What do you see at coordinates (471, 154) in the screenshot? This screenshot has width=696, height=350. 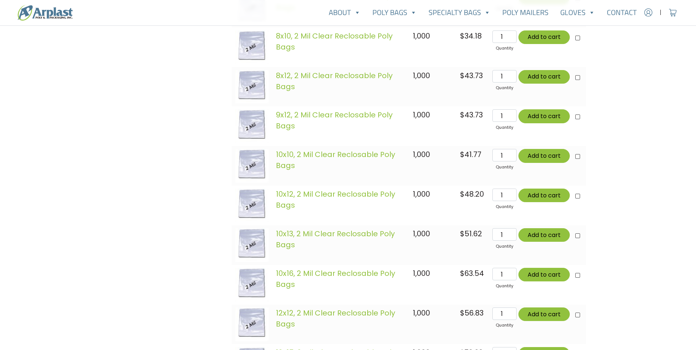 I see `bdi: 41.77` at bounding box center [471, 154].